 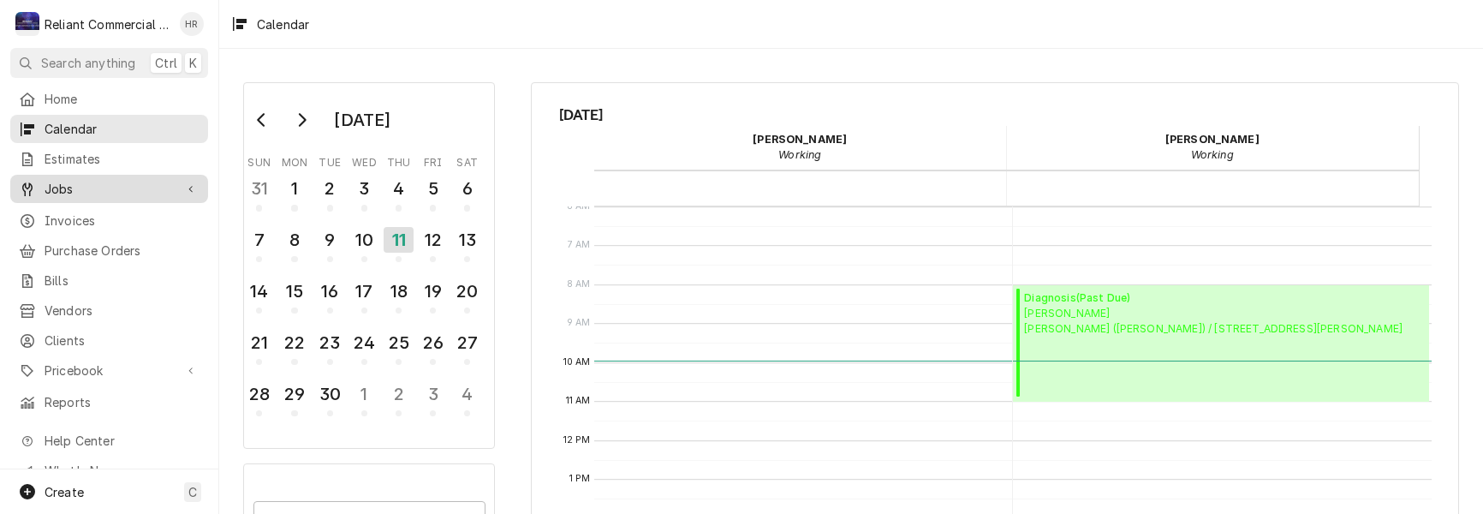 I want to click on span: Clients, so click(x=122, y=340).